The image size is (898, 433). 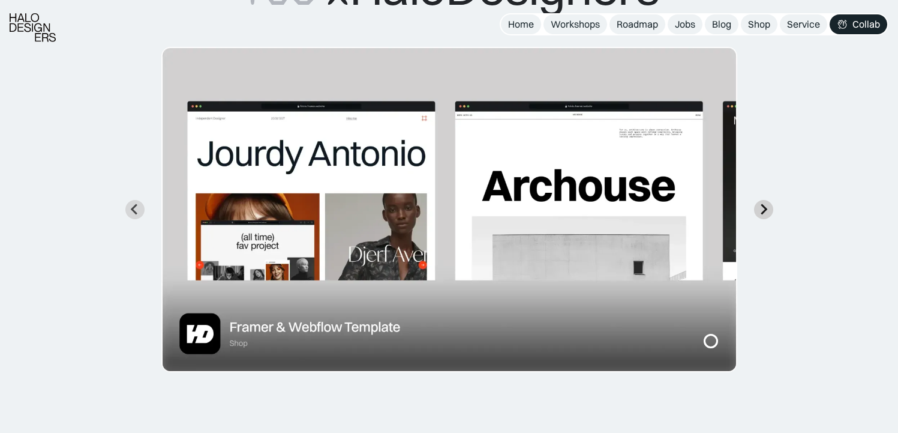 I want to click on div: Jobs, so click(x=685, y=24).